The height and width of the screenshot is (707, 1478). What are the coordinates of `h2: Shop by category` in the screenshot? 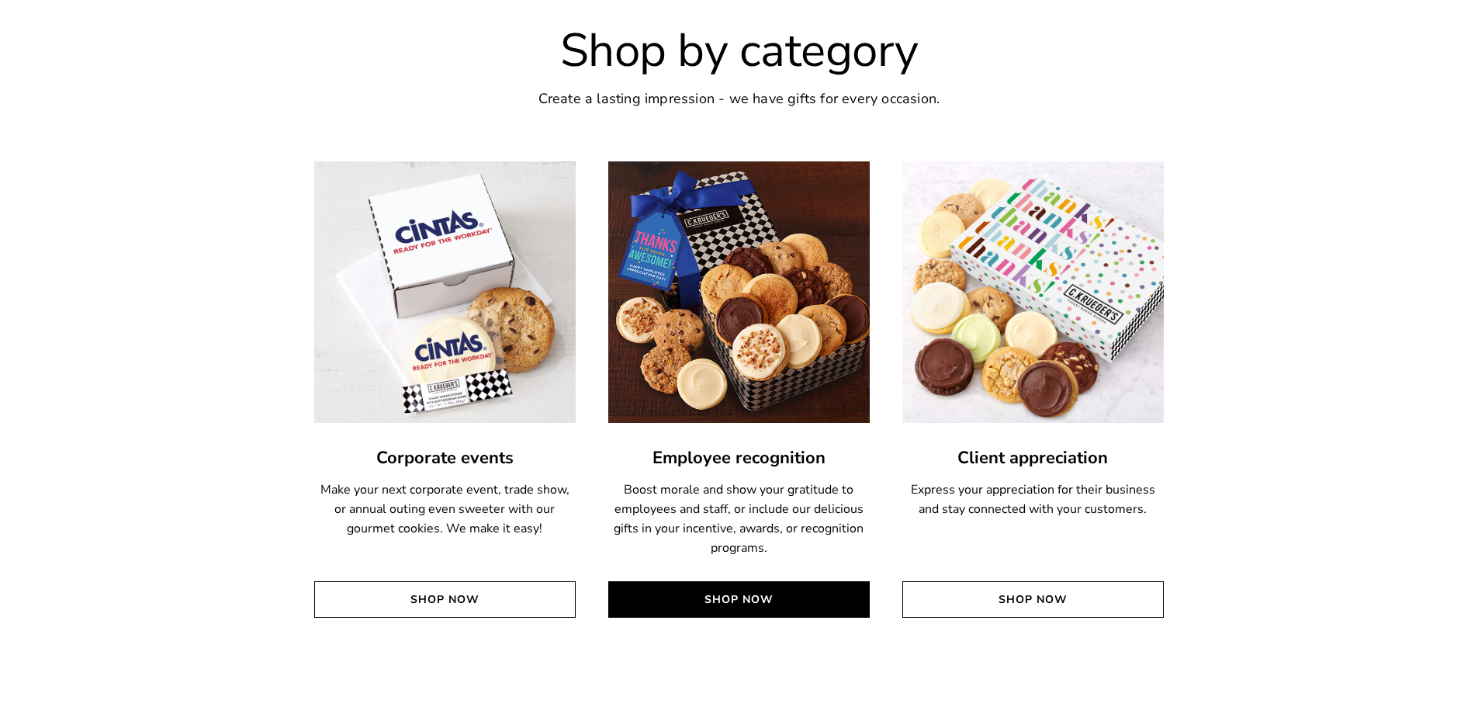 It's located at (739, 50).